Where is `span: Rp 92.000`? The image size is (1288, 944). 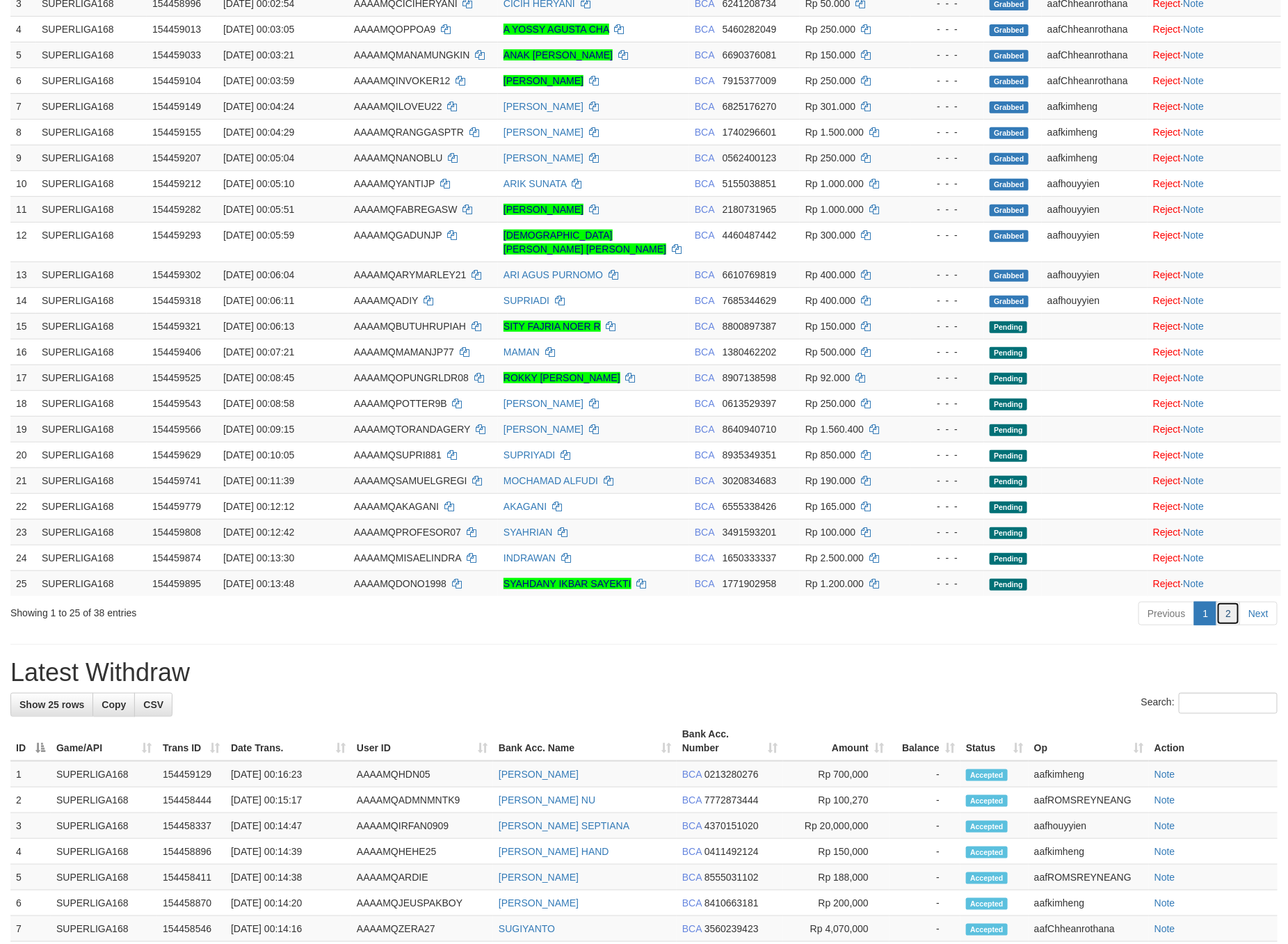
span: Rp 92.000 is located at coordinates (828, 378).